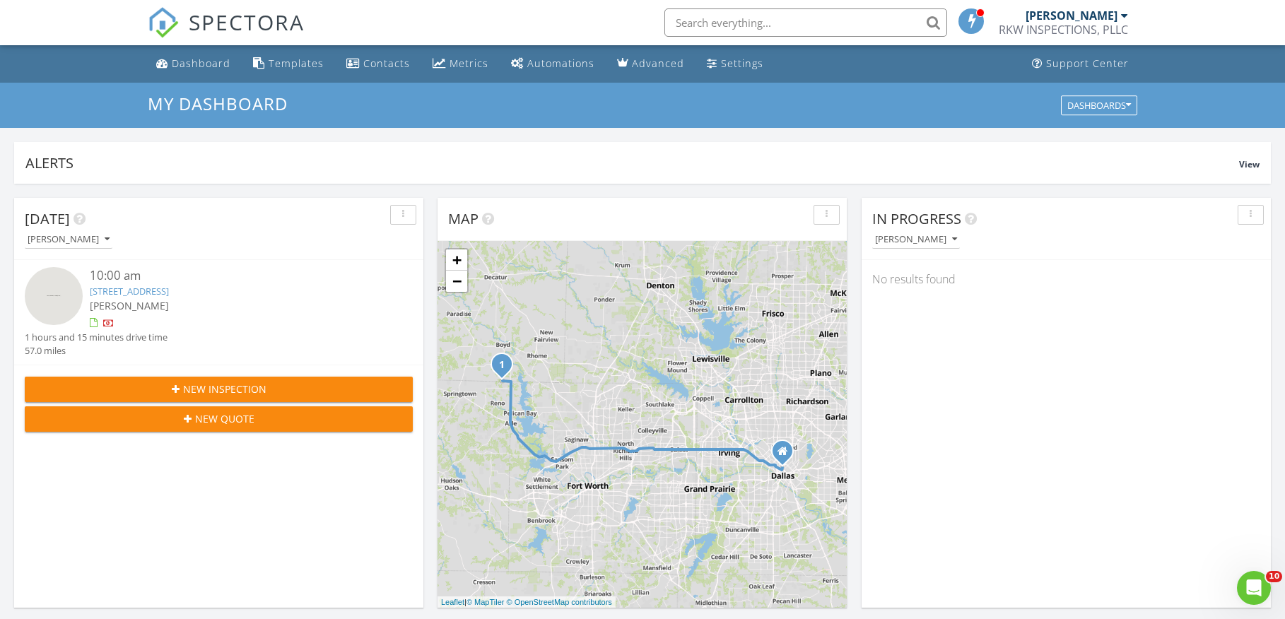 The height and width of the screenshot is (619, 1285). I want to click on span: In Progress, so click(917, 218).